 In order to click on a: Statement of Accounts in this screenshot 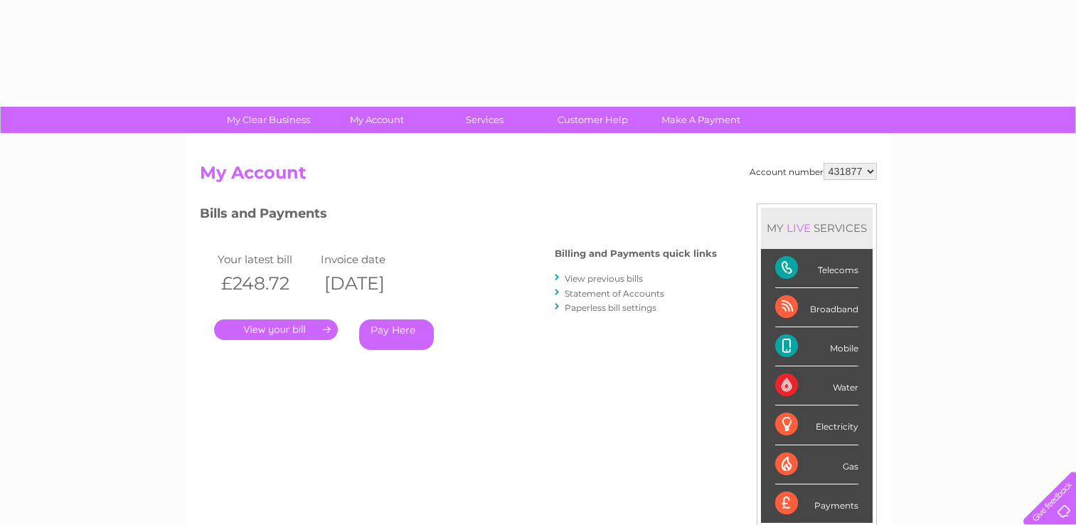, I will do `click(615, 293)`.